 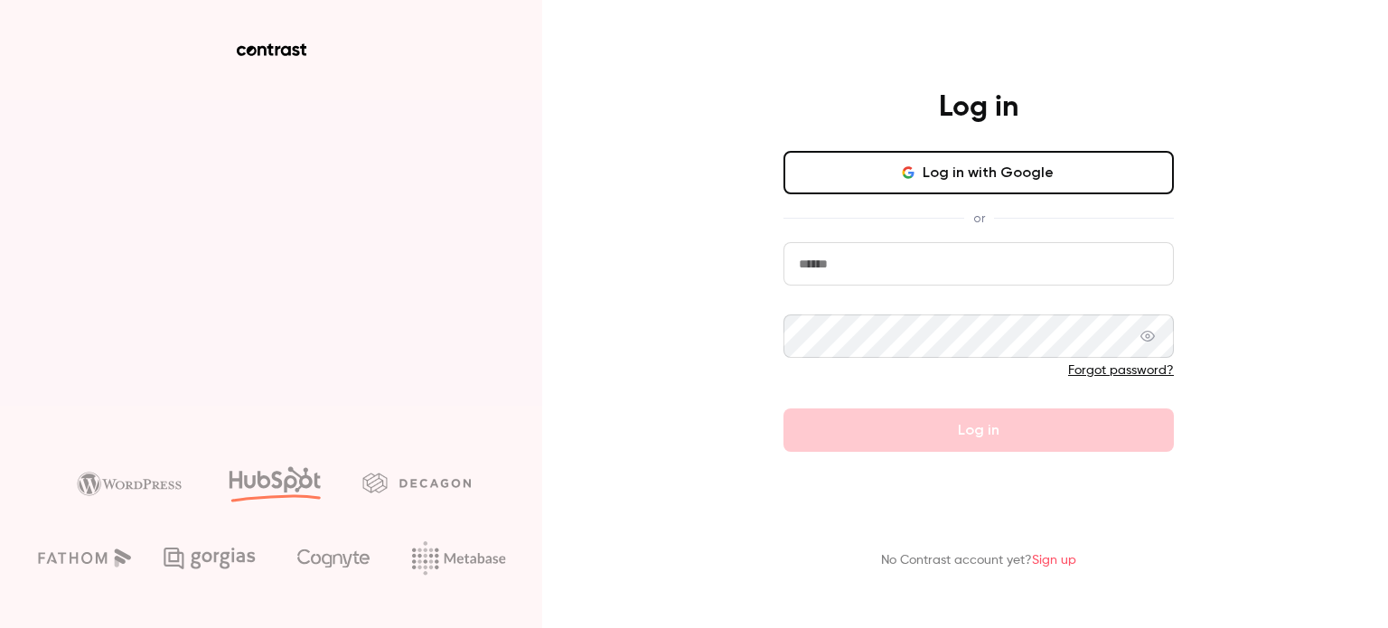 I want to click on h4: Log in, so click(x=979, y=108).